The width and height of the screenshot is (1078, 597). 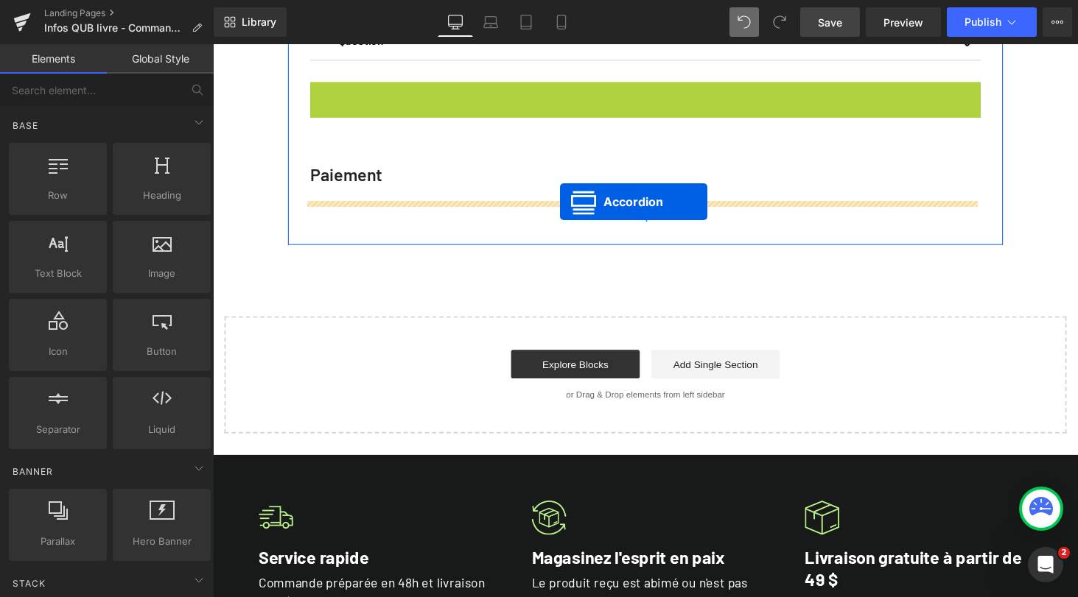 I want to click on span: Icon, so click(x=57, y=351).